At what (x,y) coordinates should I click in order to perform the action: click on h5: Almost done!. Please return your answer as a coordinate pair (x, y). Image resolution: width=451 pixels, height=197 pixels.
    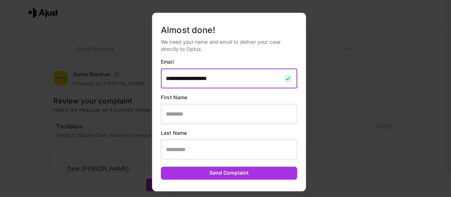
    Looking at the image, I should click on (229, 30).